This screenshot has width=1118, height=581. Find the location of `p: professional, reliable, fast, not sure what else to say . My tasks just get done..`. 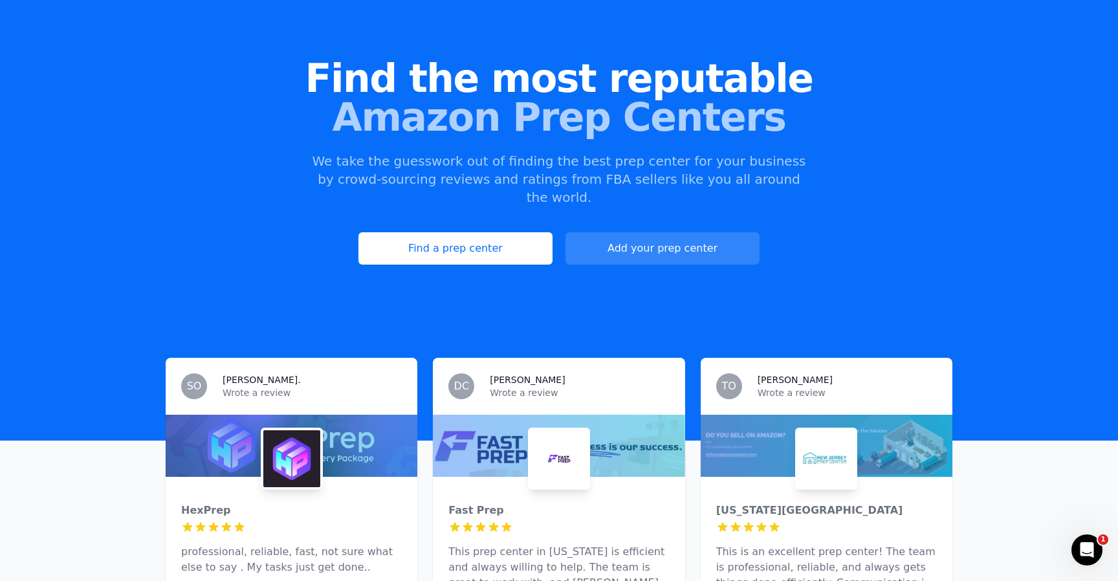

p: professional, reliable, fast, not sure what else to say . My tasks just get done.. is located at coordinates (291, 560).